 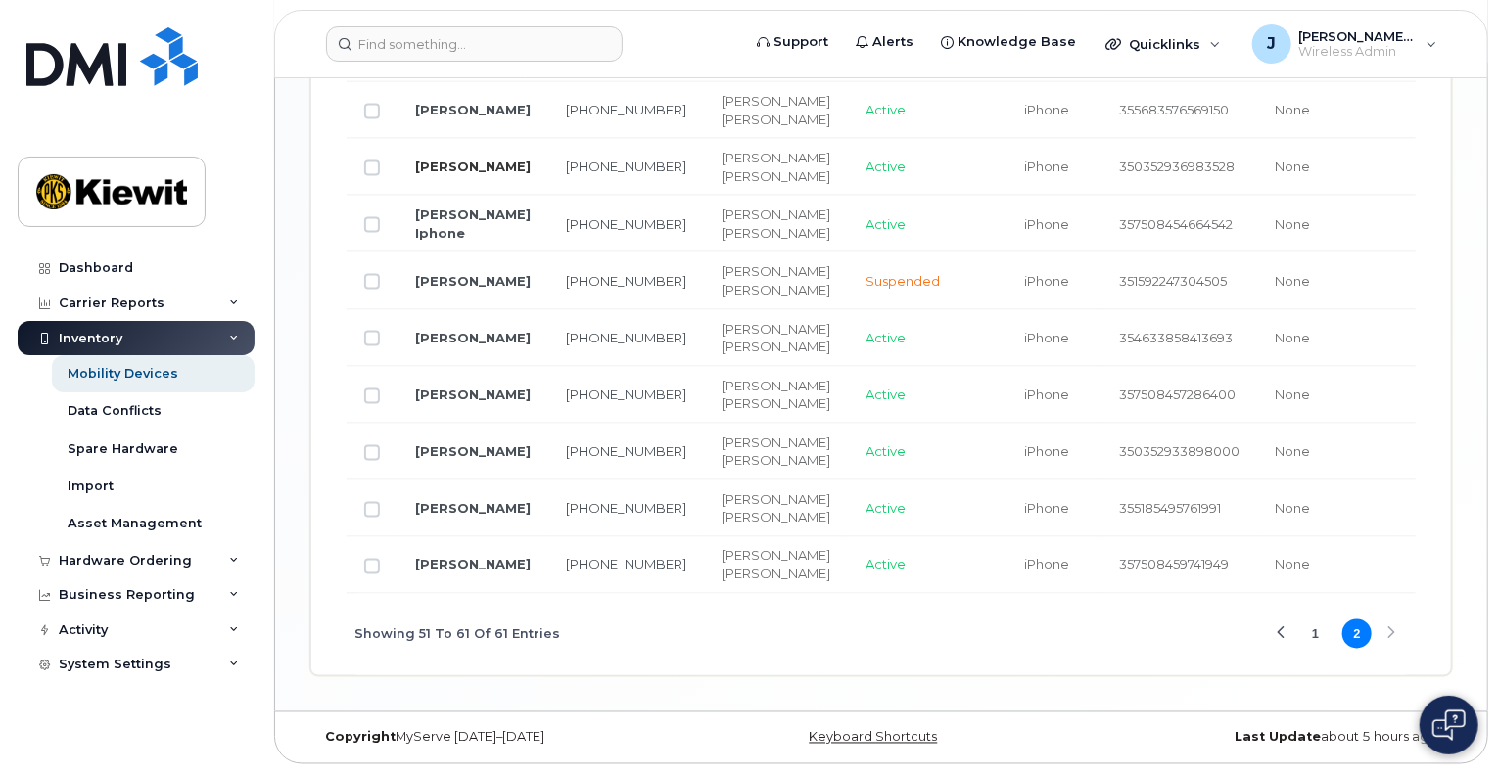 I want to click on span: J, so click(x=1271, y=44).